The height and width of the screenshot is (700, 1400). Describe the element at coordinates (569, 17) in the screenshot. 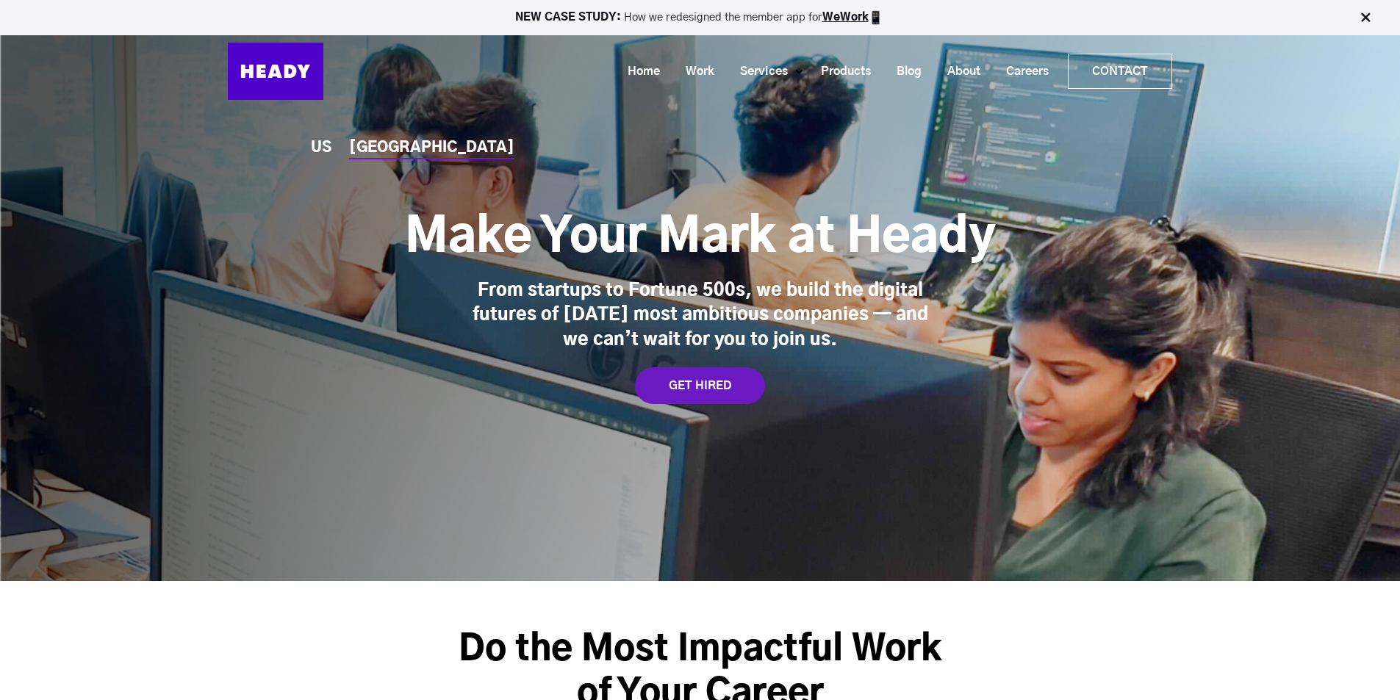

I see `strong: NEW CASE STUDY:` at that location.